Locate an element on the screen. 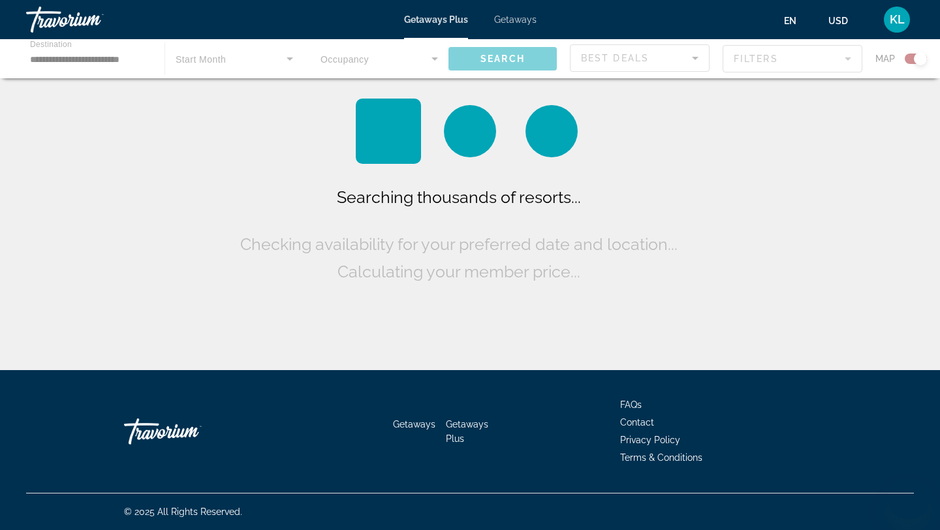 This screenshot has width=940, height=530. span: en is located at coordinates (790, 21).